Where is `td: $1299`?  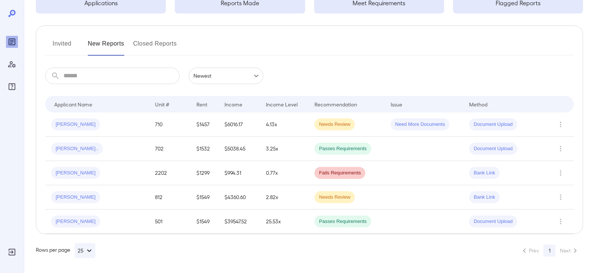
td: $1299 is located at coordinates (205, 173).